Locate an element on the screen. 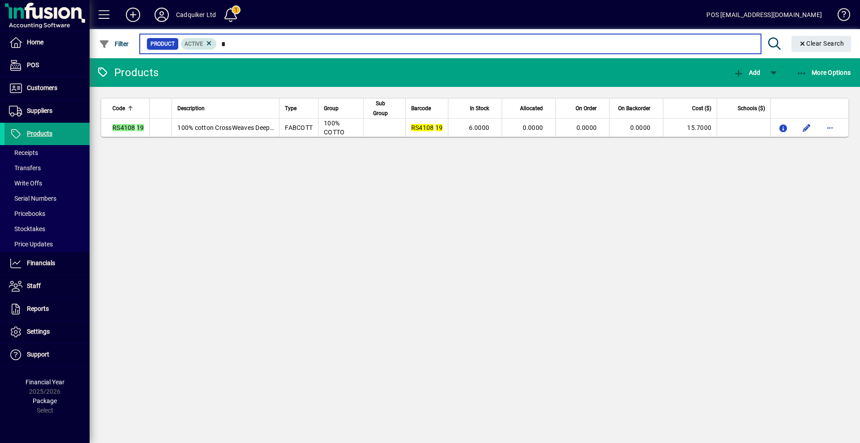 This screenshot has height=443, width=860. a: Receipts is located at coordinates (47, 153).